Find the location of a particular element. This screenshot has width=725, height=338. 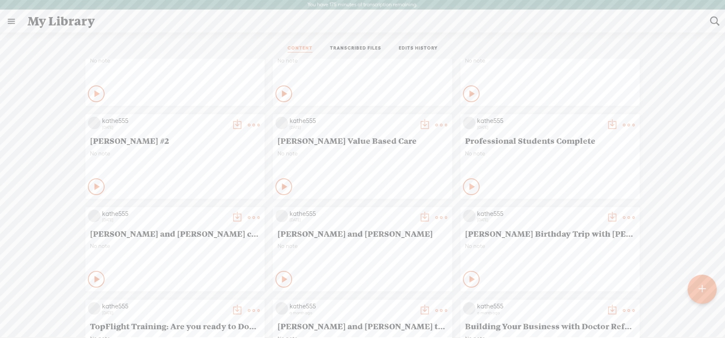

a: TRANSCRIBED FILES is located at coordinates (355, 49).